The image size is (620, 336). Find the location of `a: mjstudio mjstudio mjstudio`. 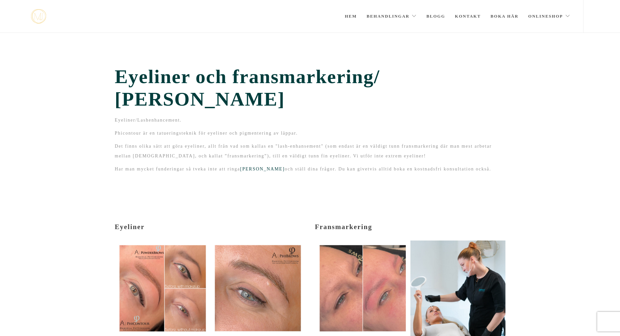

a: mjstudio mjstudio mjstudio is located at coordinates (38, 16).